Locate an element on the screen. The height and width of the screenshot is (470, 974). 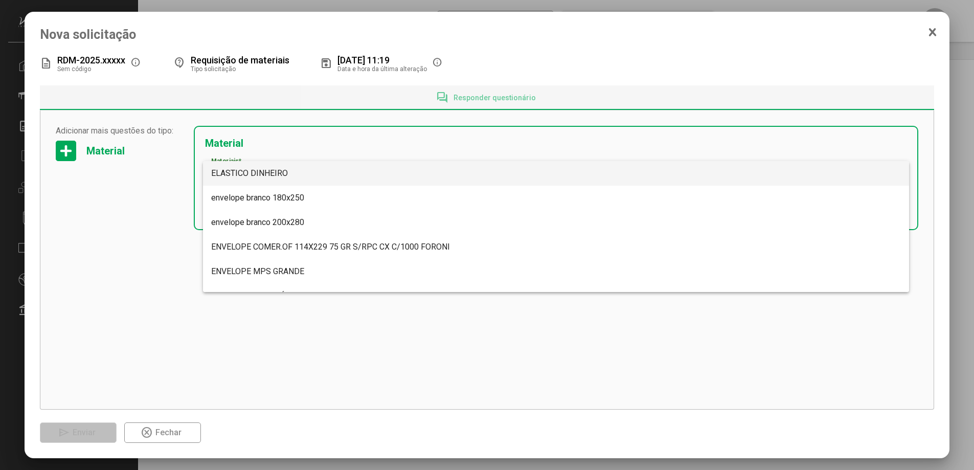
span: ENVELOPE MPS GRANDE is located at coordinates (258, 271).